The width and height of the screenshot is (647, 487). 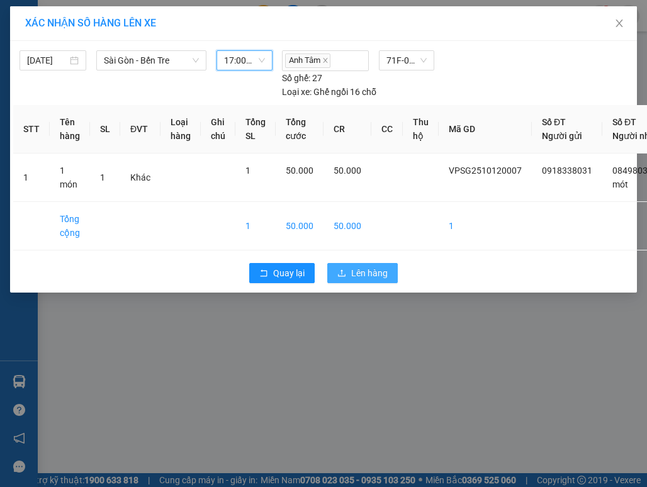 I want to click on th: Ghi chú, so click(x=218, y=129).